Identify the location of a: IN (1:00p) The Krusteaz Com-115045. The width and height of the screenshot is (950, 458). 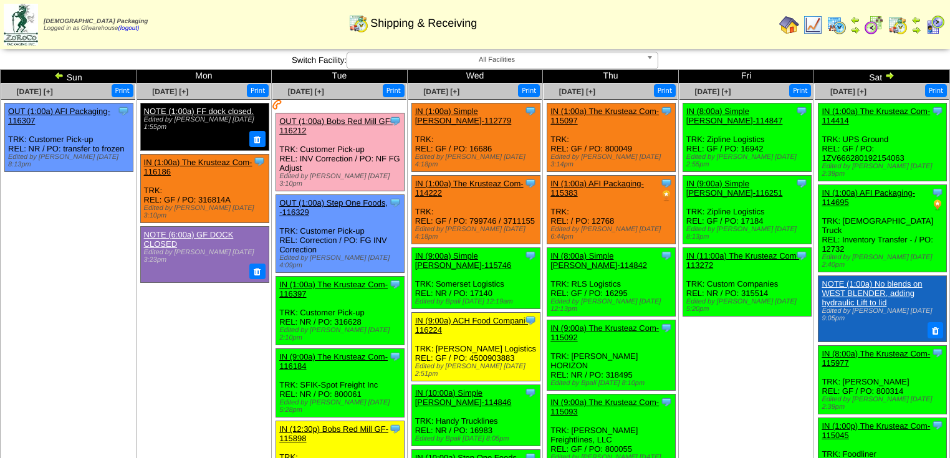
(876, 431).